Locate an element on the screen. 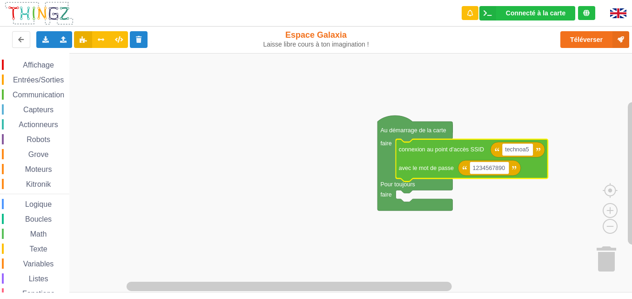 The image size is (632, 299). text: technoa5 is located at coordinates (517, 149).